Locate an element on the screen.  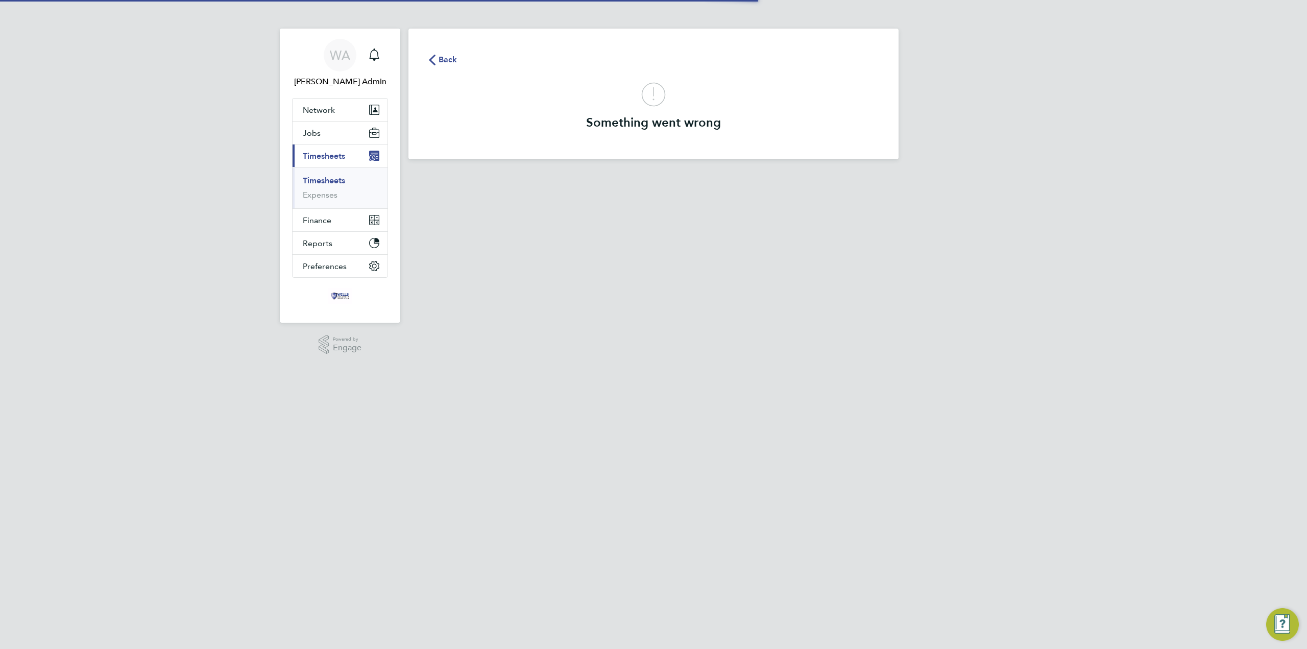
button: Engage Resource Center is located at coordinates (1282, 624).